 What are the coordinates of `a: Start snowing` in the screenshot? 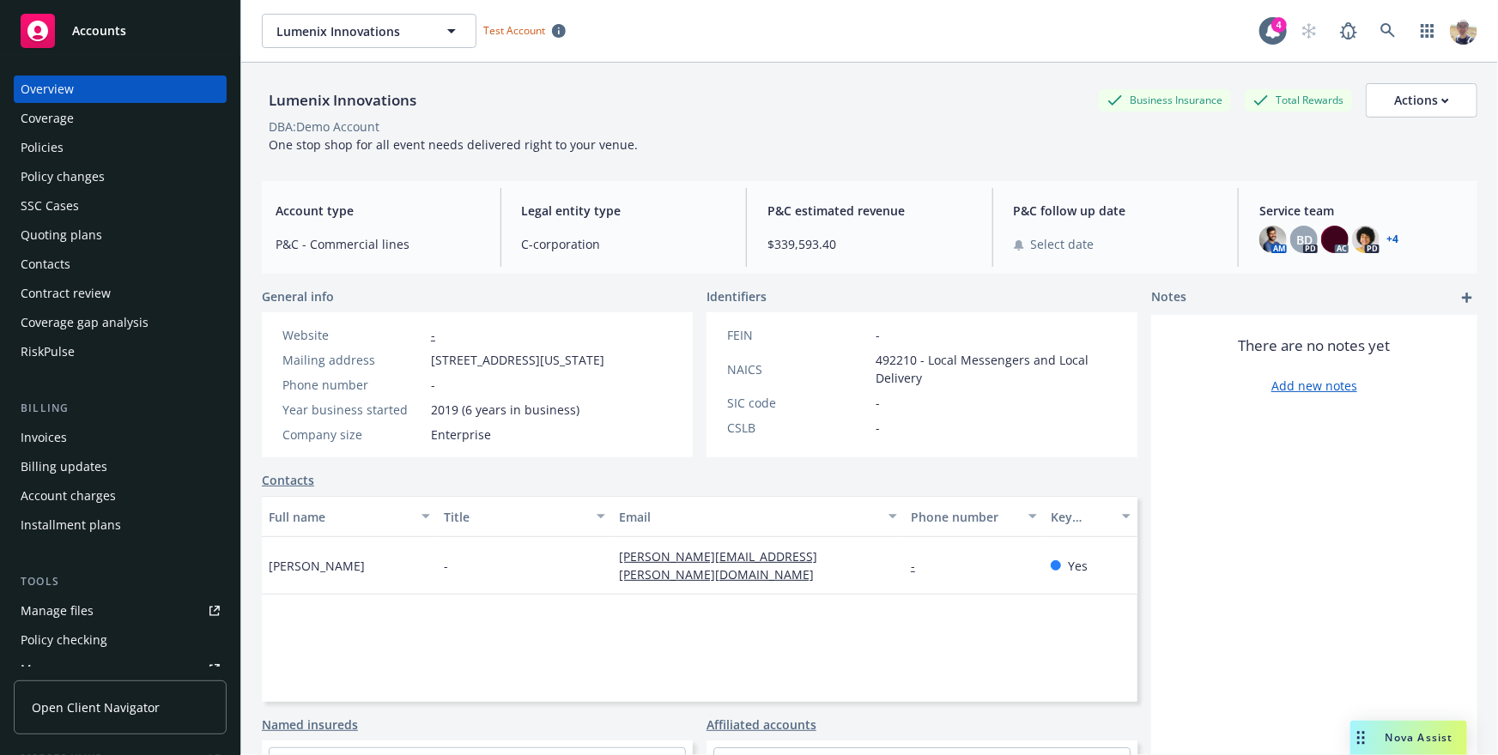 It's located at (1309, 31).